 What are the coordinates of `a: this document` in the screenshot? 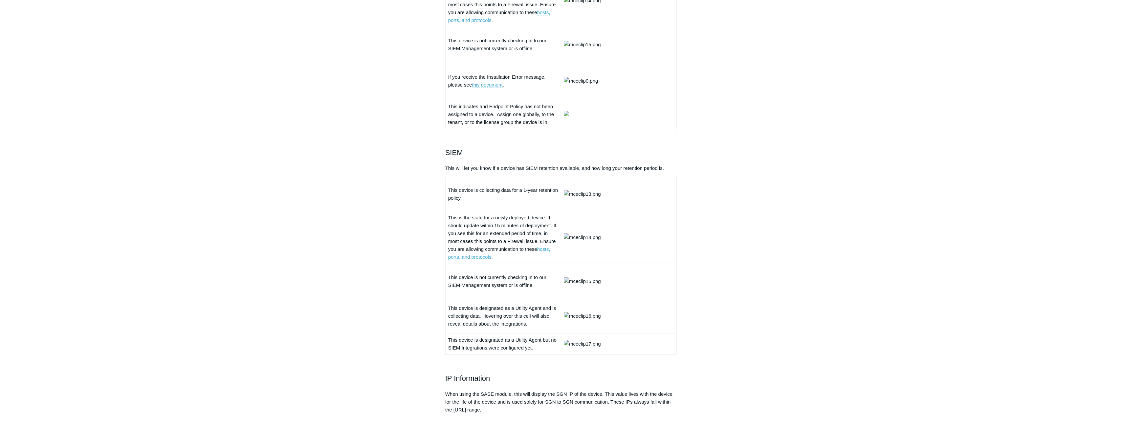 It's located at (487, 85).